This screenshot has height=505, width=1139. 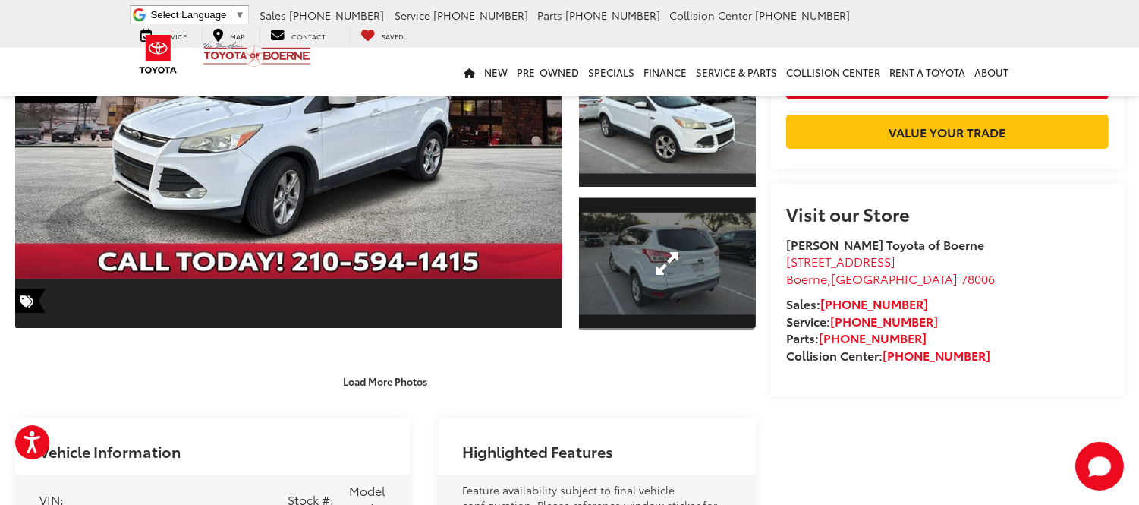 What do you see at coordinates (382, 35) in the screenshot?
I see `a: My Saved Vehicles` at bounding box center [382, 35].